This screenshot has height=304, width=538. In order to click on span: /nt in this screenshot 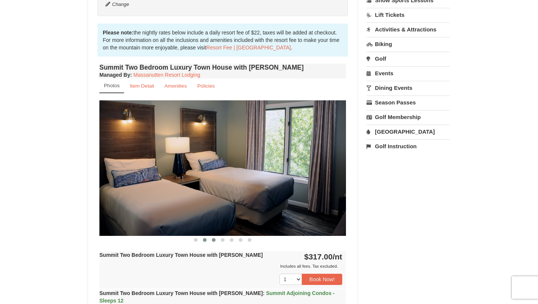, I will do `click(338, 256)`.